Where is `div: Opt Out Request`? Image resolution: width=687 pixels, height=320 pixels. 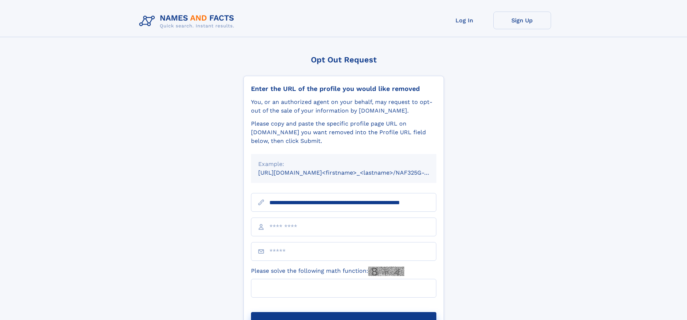 div: Opt Out Request is located at coordinates (344, 60).